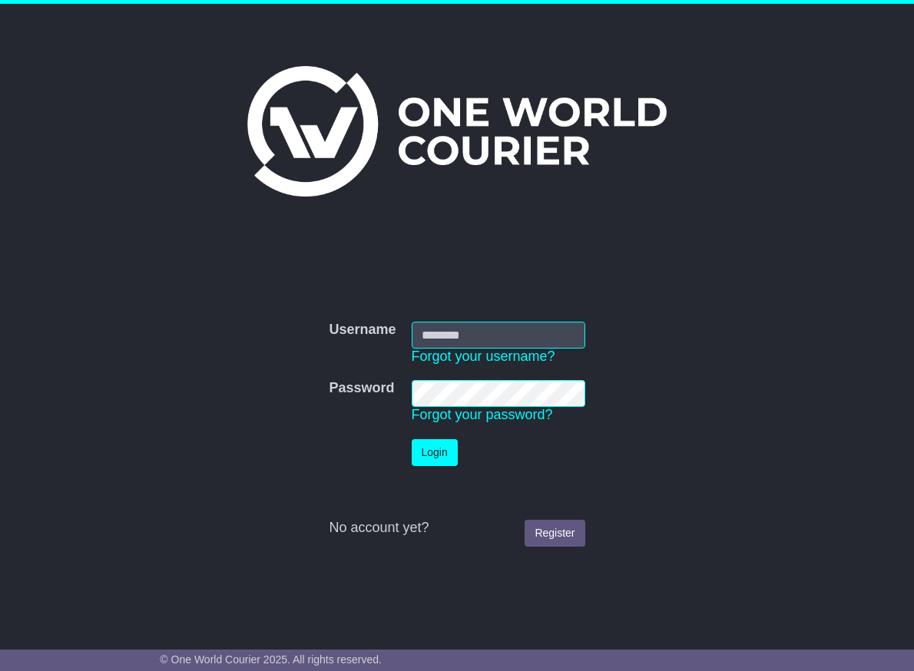 This screenshot has width=914, height=671. Describe the element at coordinates (483, 356) in the screenshot. I see `a: Forgot your username?` at that location.